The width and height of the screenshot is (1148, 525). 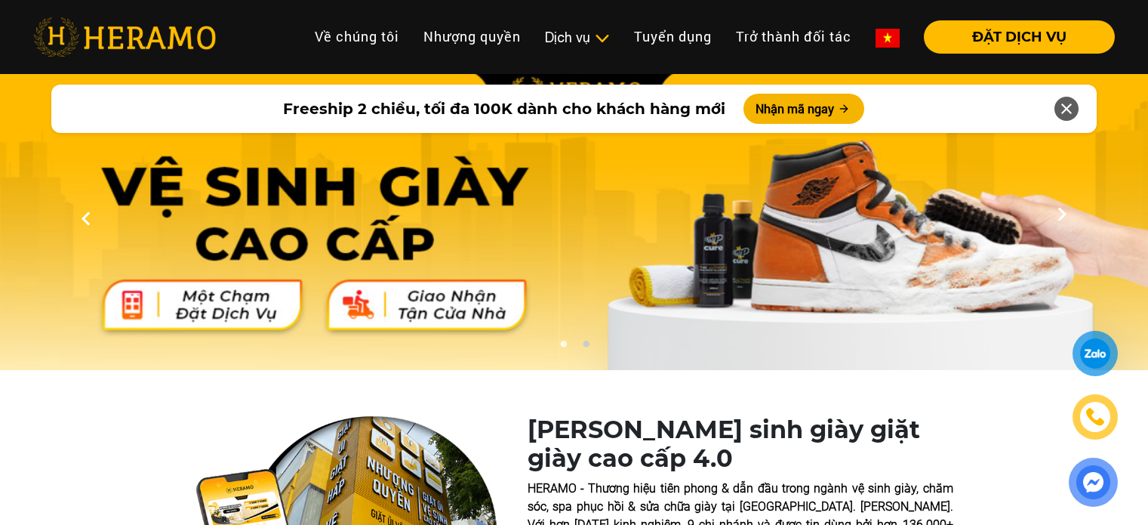 What do you see at coordinates (1013, 37) in the screenshot?
I see `a: ĐẶT DỊCH VỤ` at bounding box center [1013, 37].